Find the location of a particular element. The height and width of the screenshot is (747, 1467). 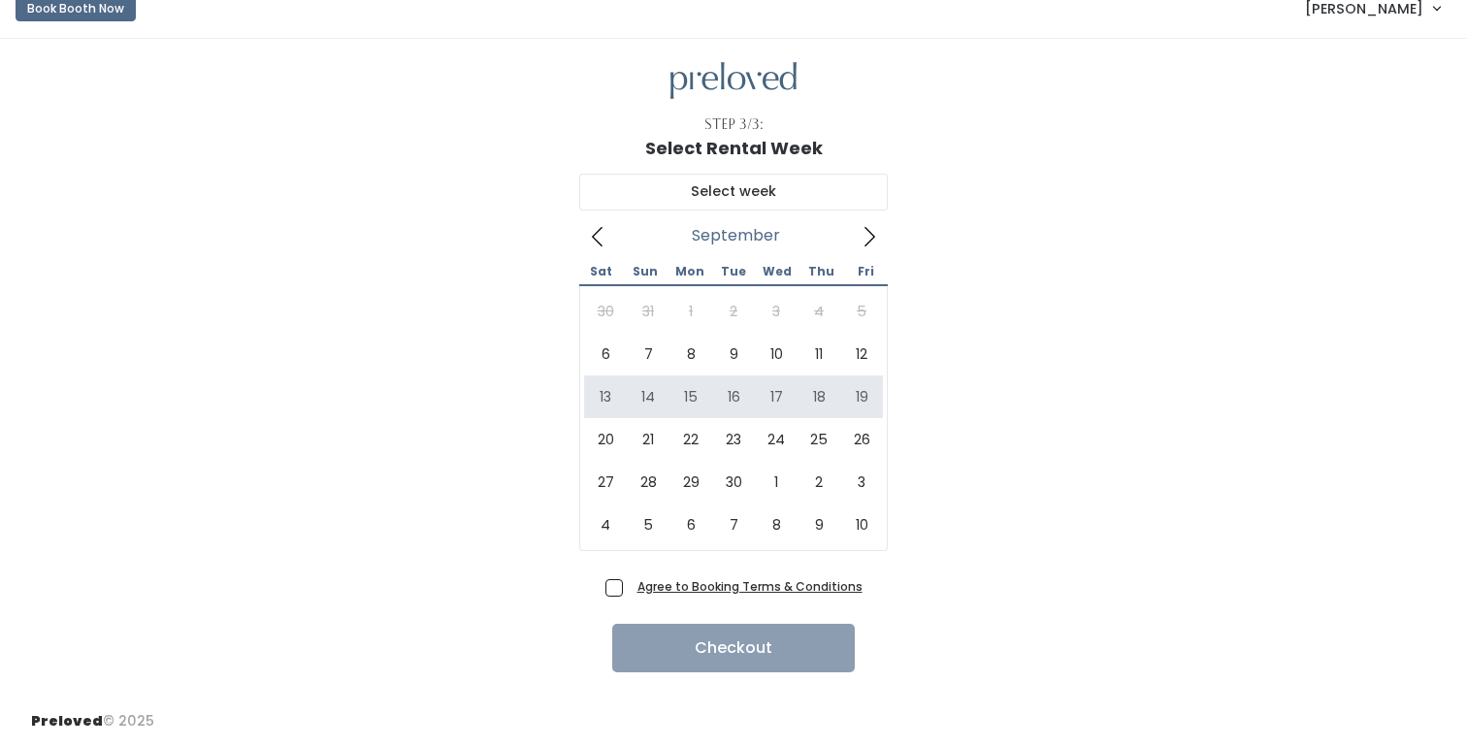

span: September 20, 2025 is located at coordinates (606, 440).